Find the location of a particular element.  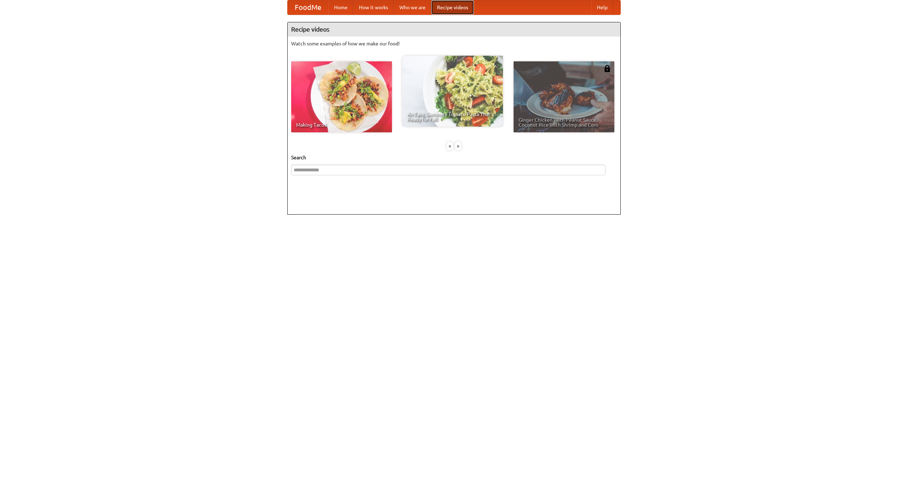

a: Who we are is located at coordinates (412, 7).